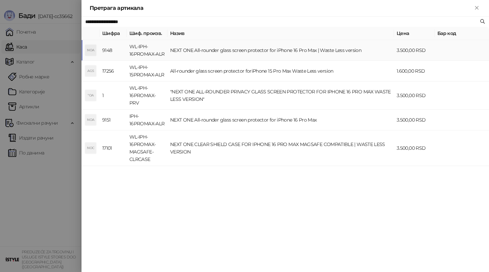  Describe the element at coordinates (113, 33) in the screenshot. I see `th: Шифра` at that location.